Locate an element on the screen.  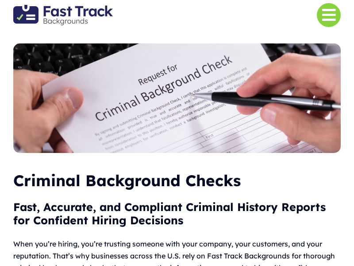
a: Link to # is located at coordinates (329, 15).